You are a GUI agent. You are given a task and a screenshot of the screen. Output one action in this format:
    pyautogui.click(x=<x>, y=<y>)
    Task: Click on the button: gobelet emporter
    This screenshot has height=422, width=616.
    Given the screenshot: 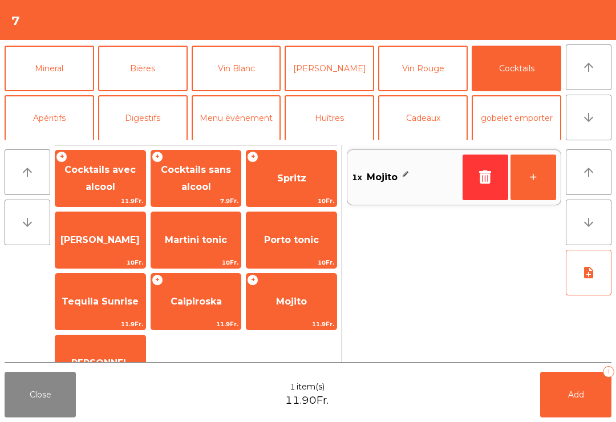 What is the action you would take?
    pyautogui.click(x=516, y=118)
    